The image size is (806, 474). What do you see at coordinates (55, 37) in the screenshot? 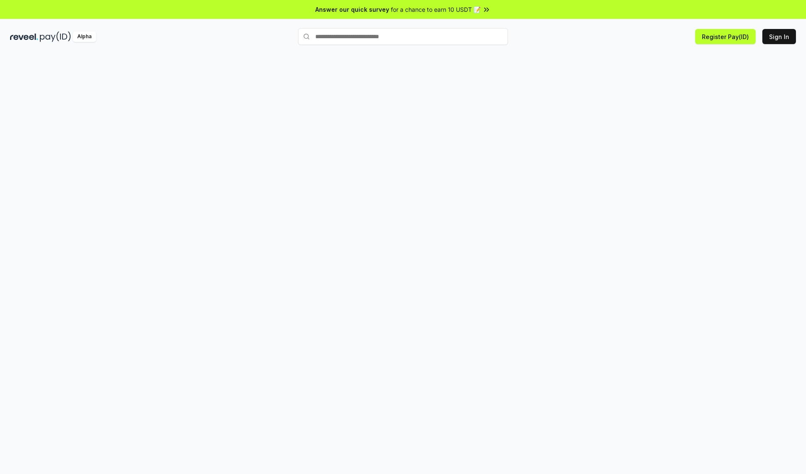
I see `img: pay_id` at bounding box center [55, 37].